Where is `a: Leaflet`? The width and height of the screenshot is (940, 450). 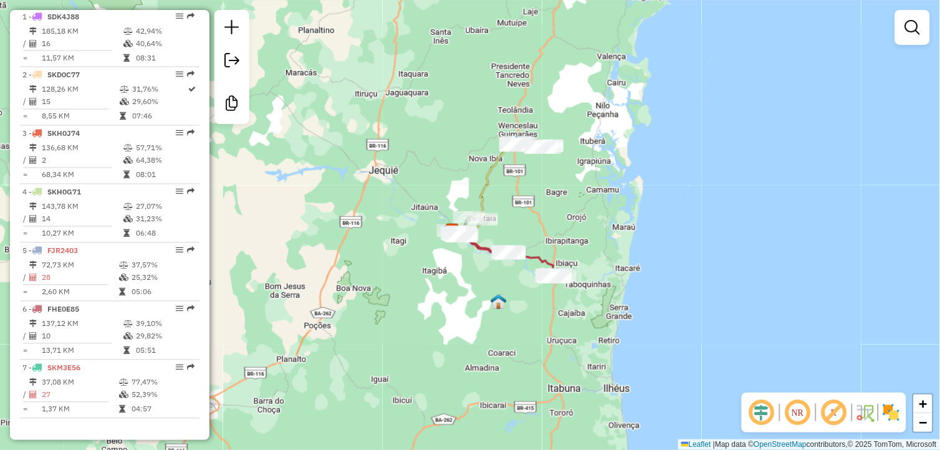
a: Leaflet is located at coordinates (696, 444).